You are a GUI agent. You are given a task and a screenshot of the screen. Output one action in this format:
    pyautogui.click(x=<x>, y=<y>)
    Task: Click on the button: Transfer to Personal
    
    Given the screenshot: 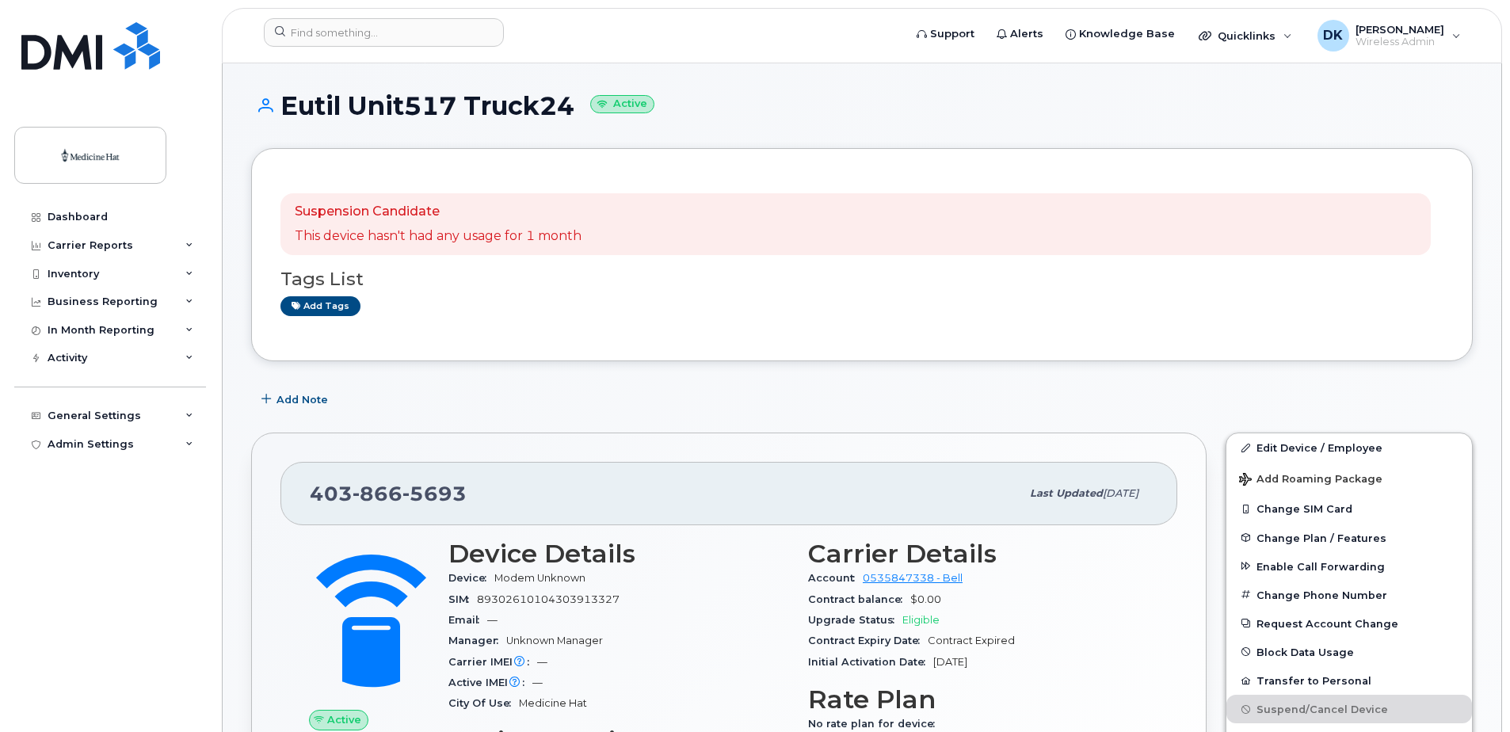 What is the action you would take?
    pyautogui.click(x=1349, y=681)
    